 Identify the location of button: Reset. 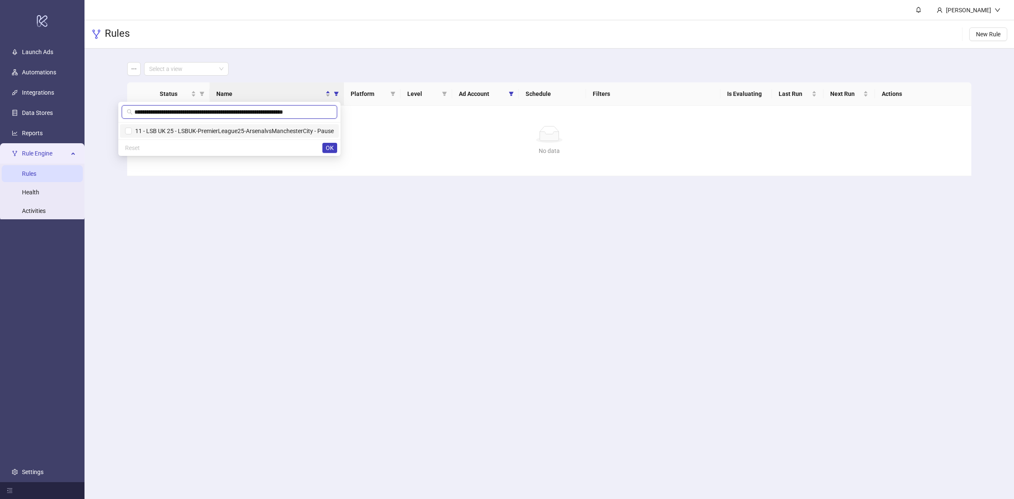
(132, 148).